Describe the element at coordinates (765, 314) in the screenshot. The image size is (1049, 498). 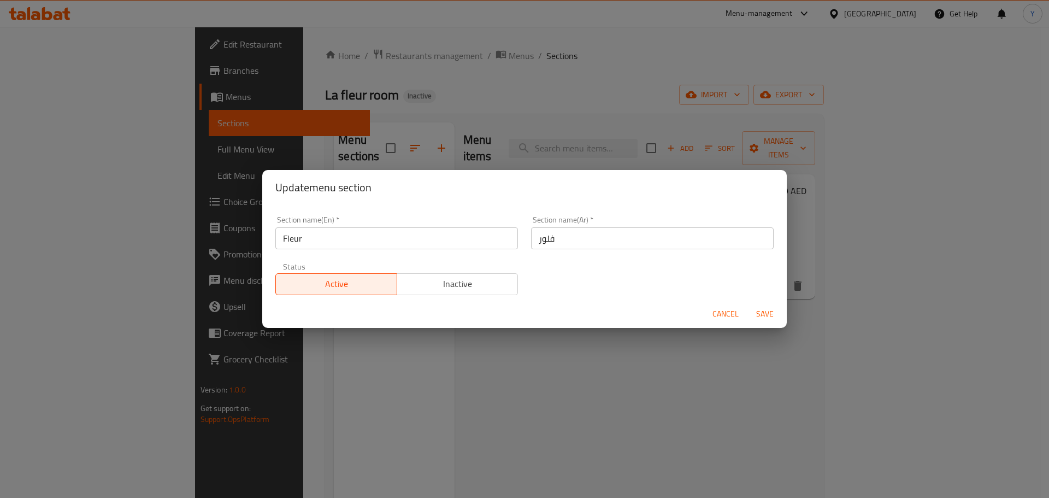
I see `span: Save` at that location.